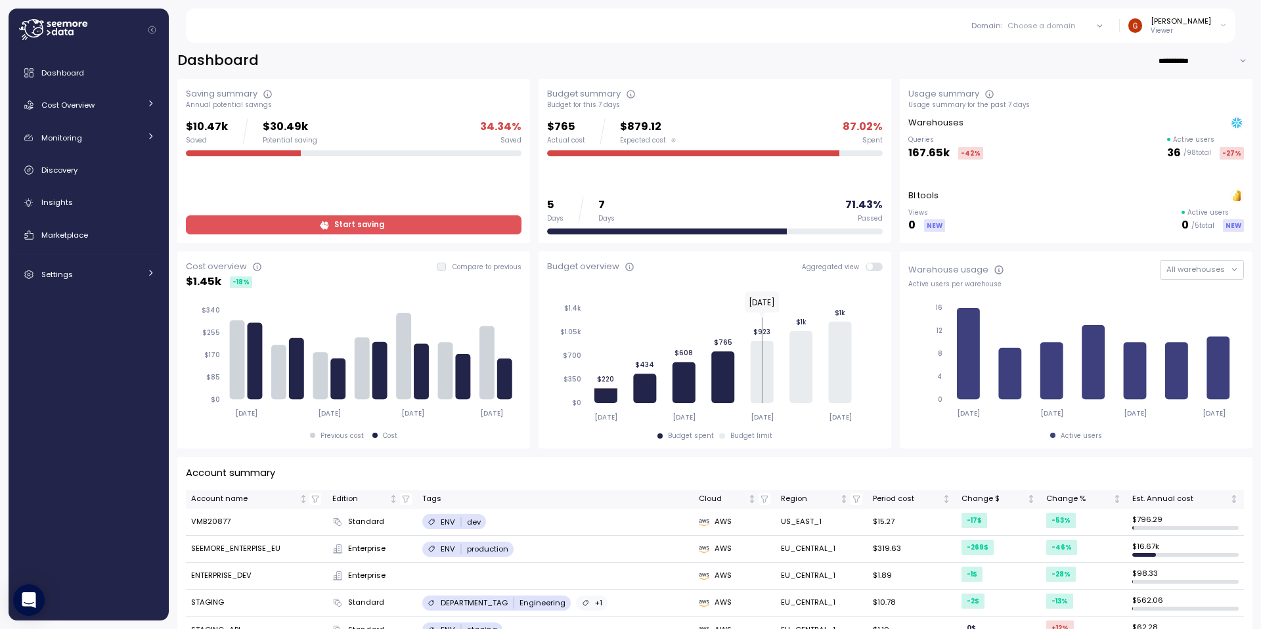 This screenshot has height=629, width=1261. I want to click on tspan: $1.4k, so click(573, 308).